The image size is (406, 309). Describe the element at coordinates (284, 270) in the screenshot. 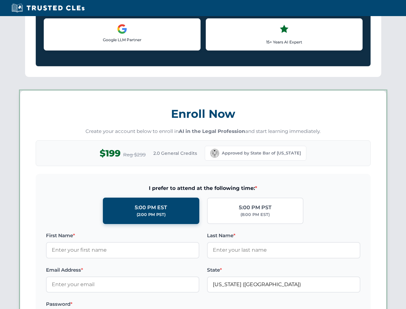

I see `label: State` at that location.